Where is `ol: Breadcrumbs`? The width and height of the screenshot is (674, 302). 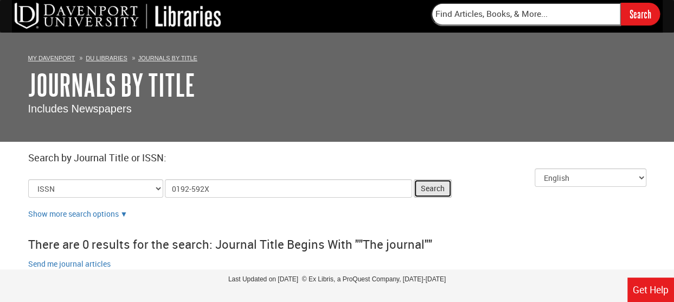 ol: Breadcrumbs is located at coordinates (337, 58).